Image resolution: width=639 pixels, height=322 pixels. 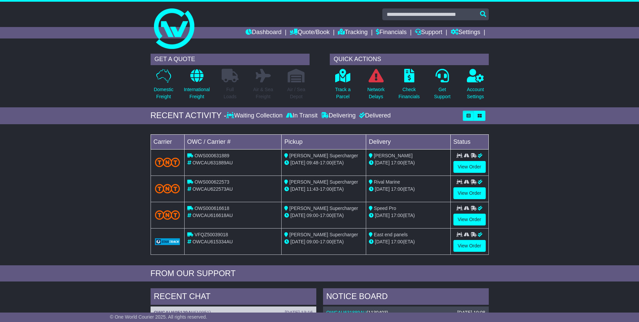 I want to click on a: OWCAU631889AU, so click(x=347, y=312).